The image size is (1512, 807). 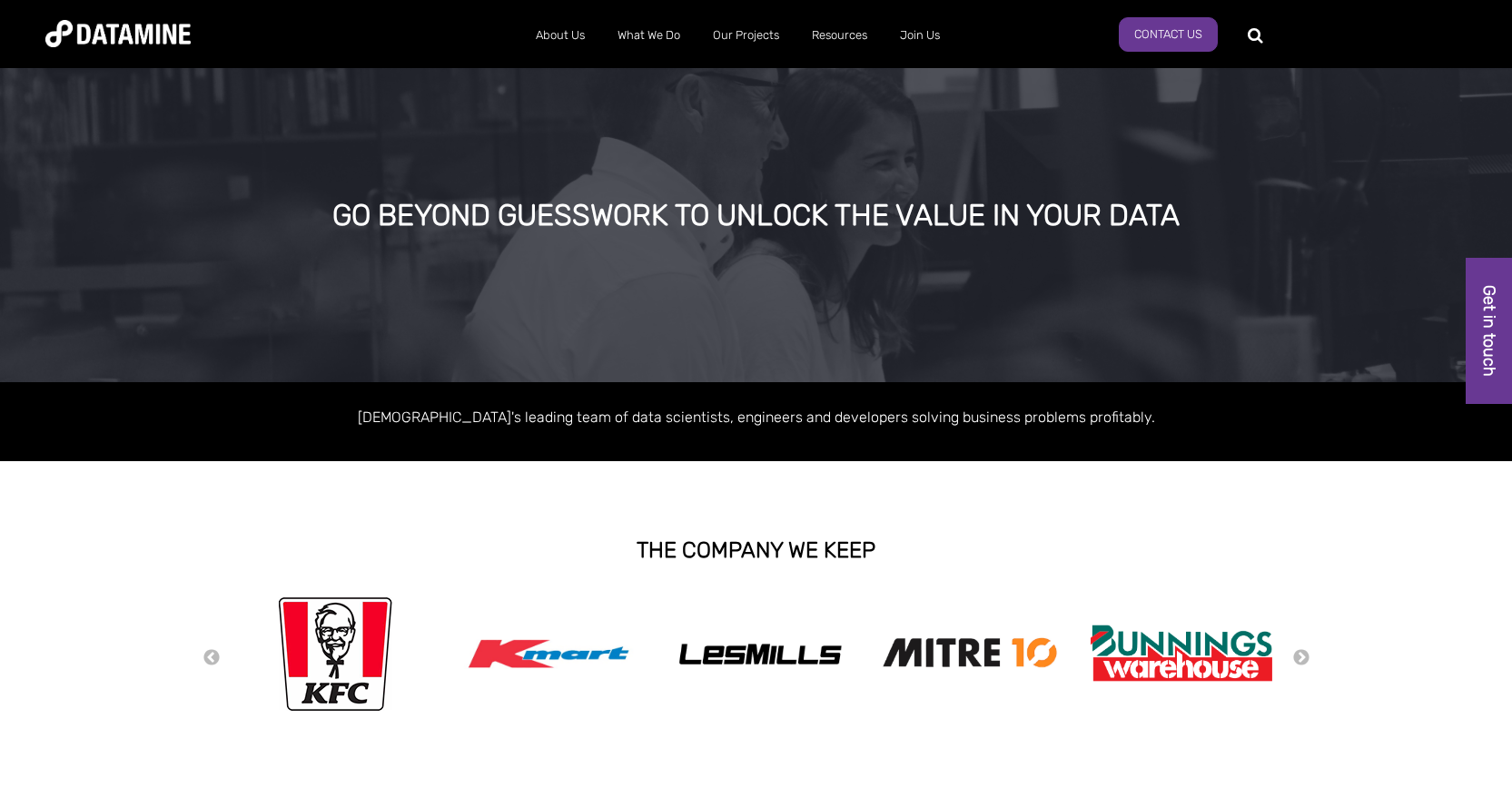 What do you see at coordinates (1168, 34) in the screenshot?
I see `a: Contact Us` at bounding box center [1168, 34].